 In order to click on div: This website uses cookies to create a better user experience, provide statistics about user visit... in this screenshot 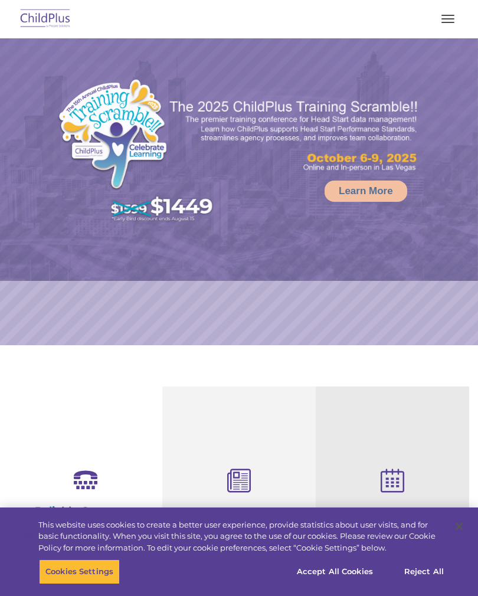, I will do `click(241, 536)`.